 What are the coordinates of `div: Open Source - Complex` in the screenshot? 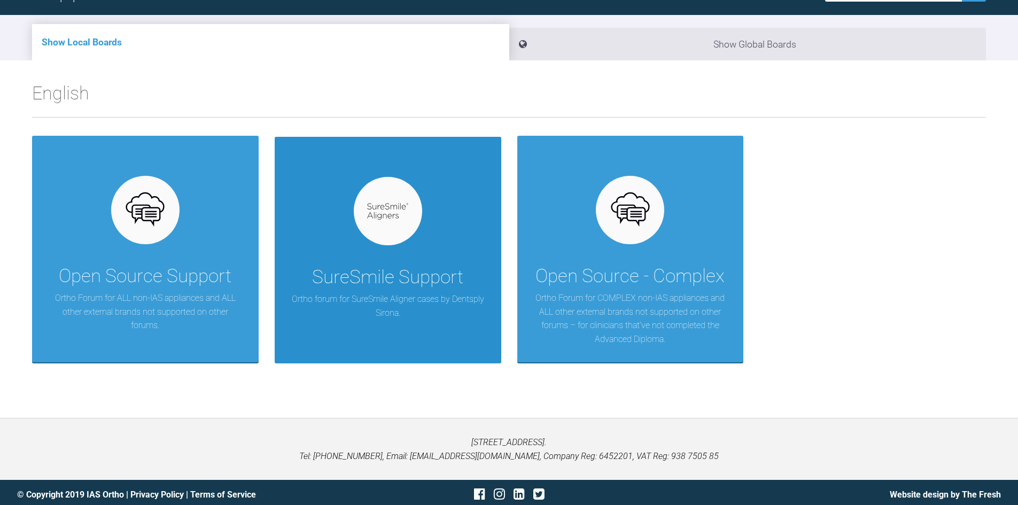 It's located at (630, 276).